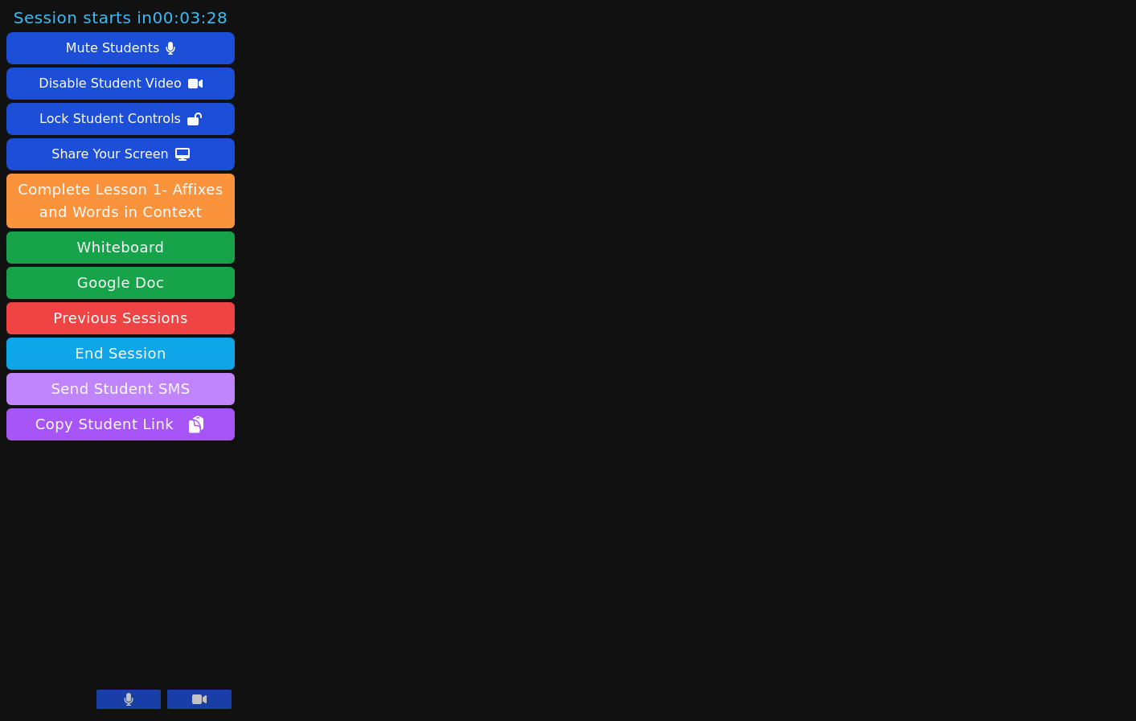 This screenshot has width=1136, height=721. What do you see at coordinates (121, 248) in the screenshot?
I see `button: Whiteboard` at bounding box center [121, 248].